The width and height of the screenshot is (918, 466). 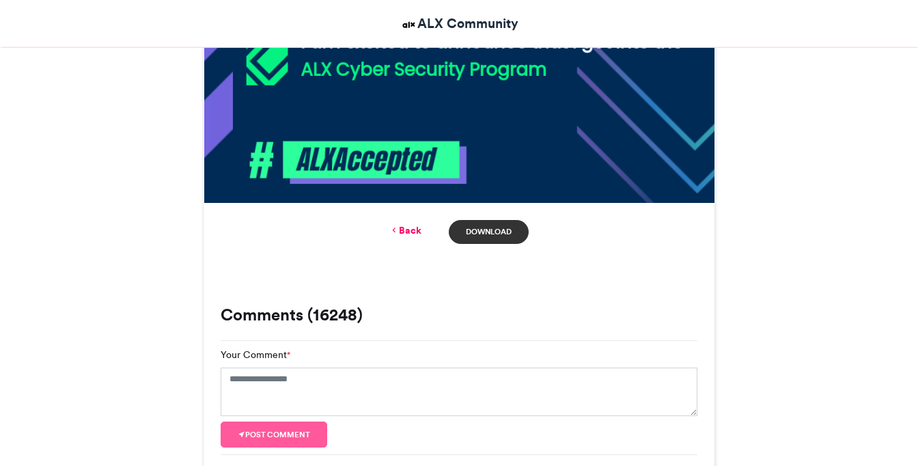 I want to click on a: Back, so click(x=405, y=230).